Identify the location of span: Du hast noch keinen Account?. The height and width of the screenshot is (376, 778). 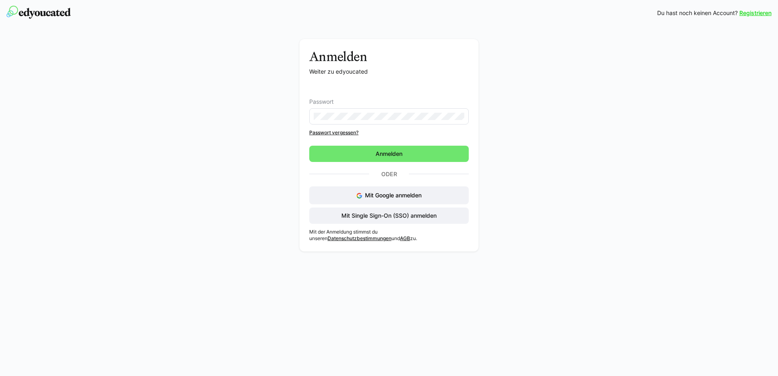
(698, 13).